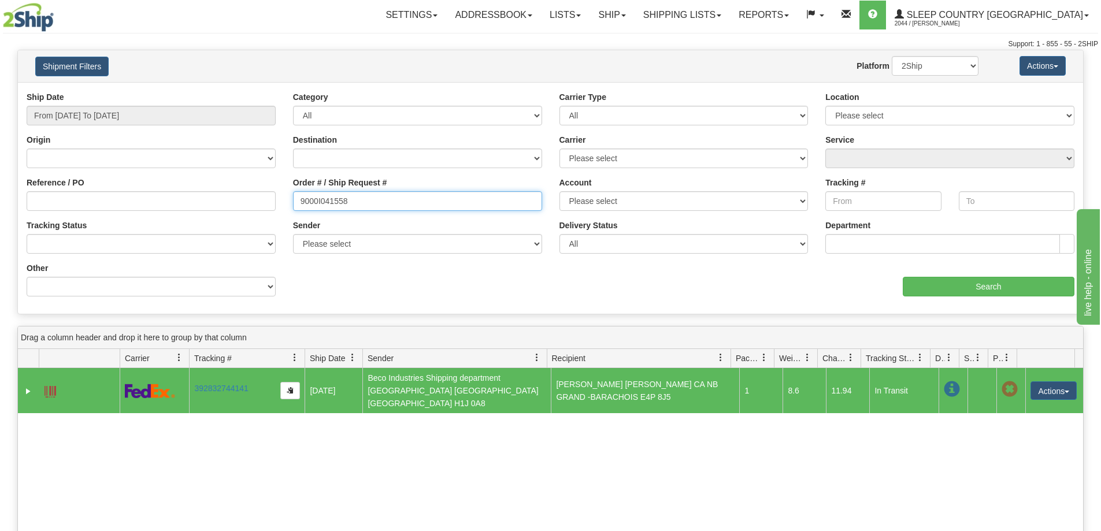 This screenshot has height=531, width=1101. What do you see at coordinates (213, 358) in the screenshot?
I see `span: Tracking #` at bounding box center [213, 358].